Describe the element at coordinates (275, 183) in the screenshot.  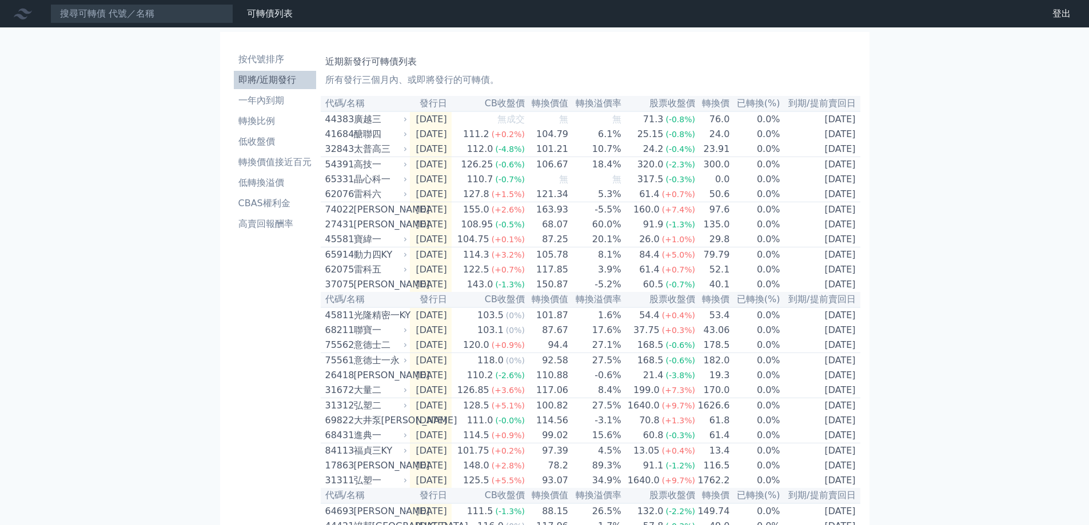
I see `a: 低轉換溢價` at that location.